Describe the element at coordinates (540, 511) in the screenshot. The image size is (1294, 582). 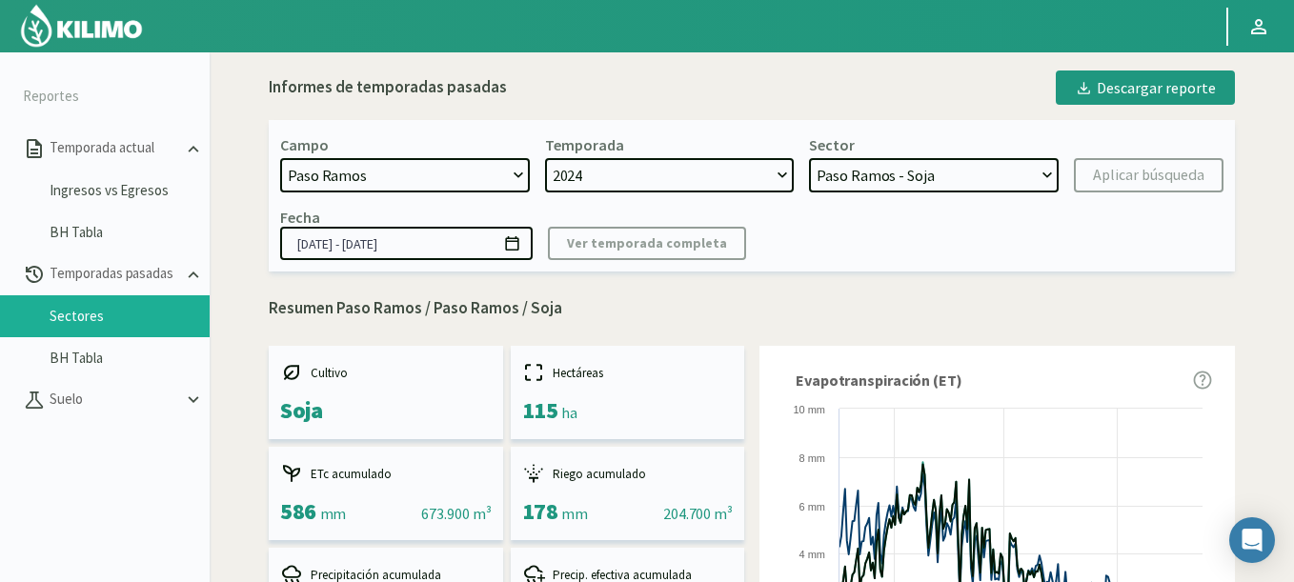
I see `span: 178` at that location.